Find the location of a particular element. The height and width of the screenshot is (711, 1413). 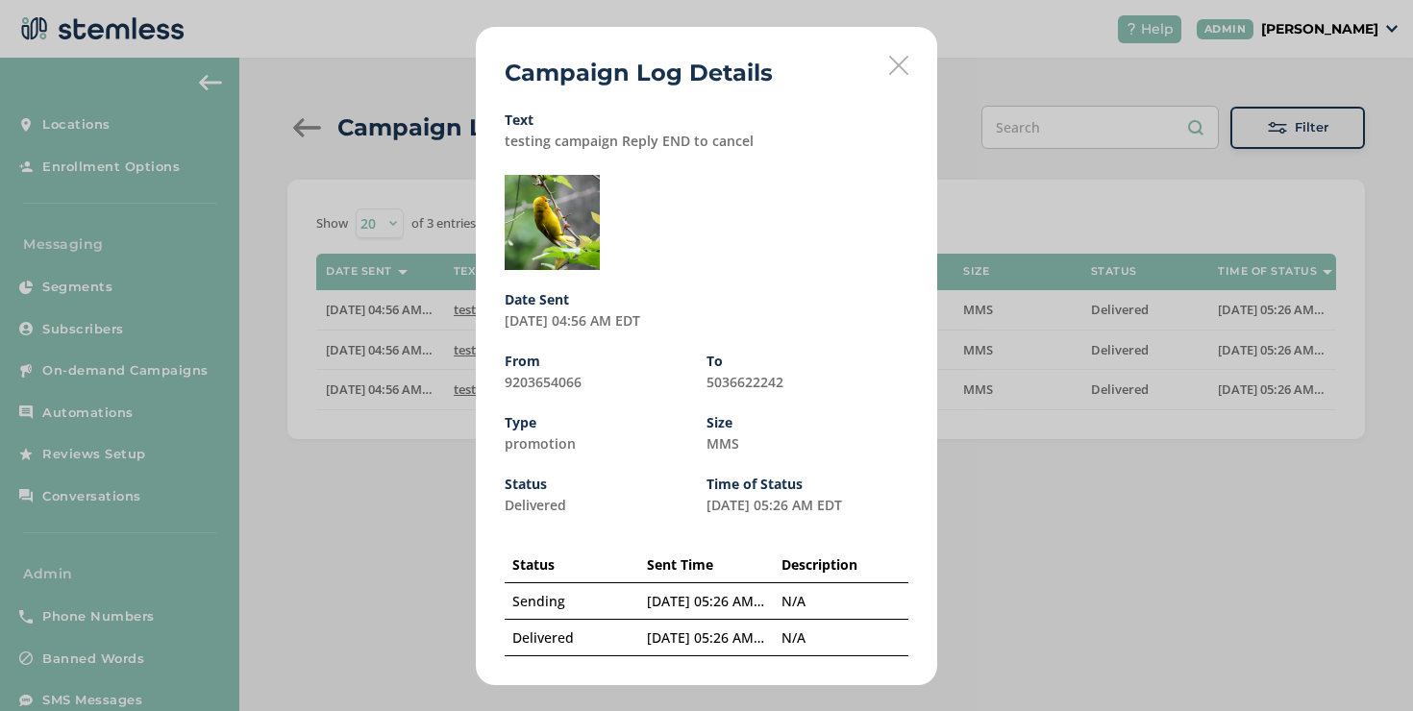

th: Sent Time is located at coordinates (706, 565).